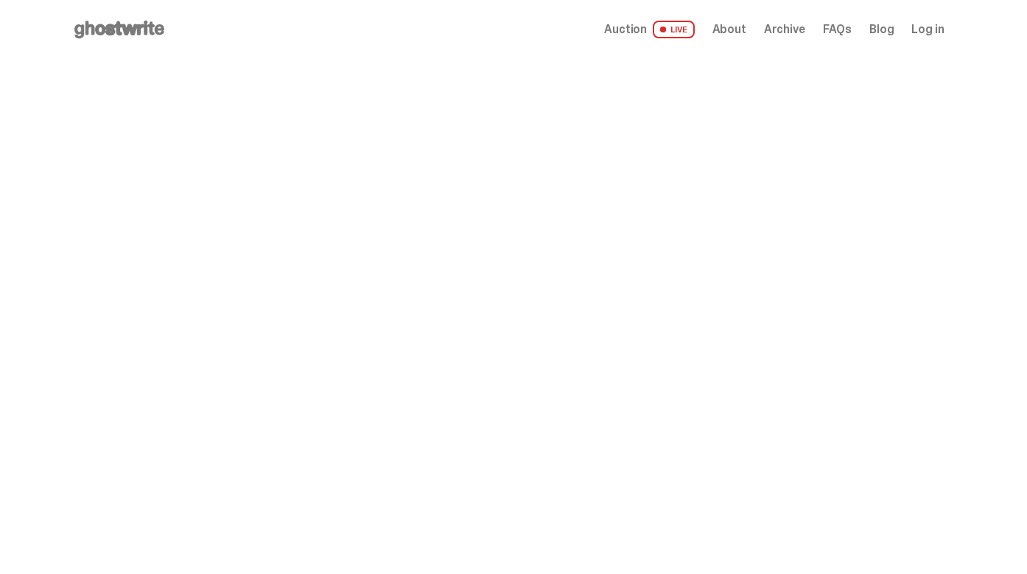 This screenshot has height=574, width=1027. Describe the element at coordinates (928, 29) in the screenshot. I see `a: Log in` at that location.